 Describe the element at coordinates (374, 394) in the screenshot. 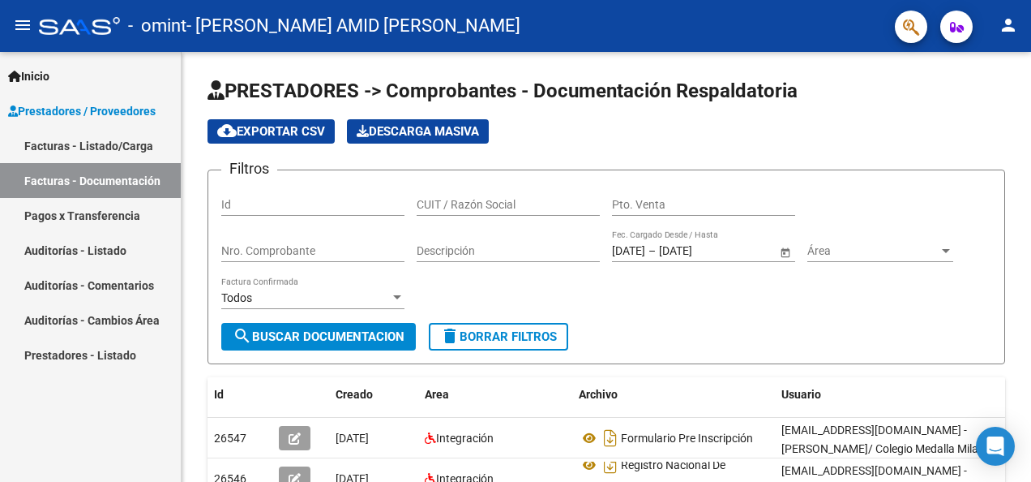

I see `datatable-header-cell: Creado` at that location.